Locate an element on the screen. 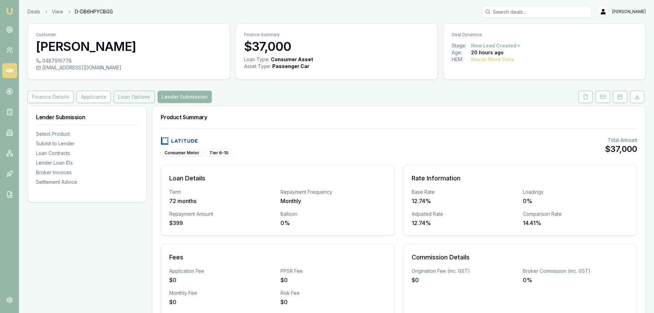 This screenshot has width=654, height=313. div: 72 months is located at coordinates (222, 201).